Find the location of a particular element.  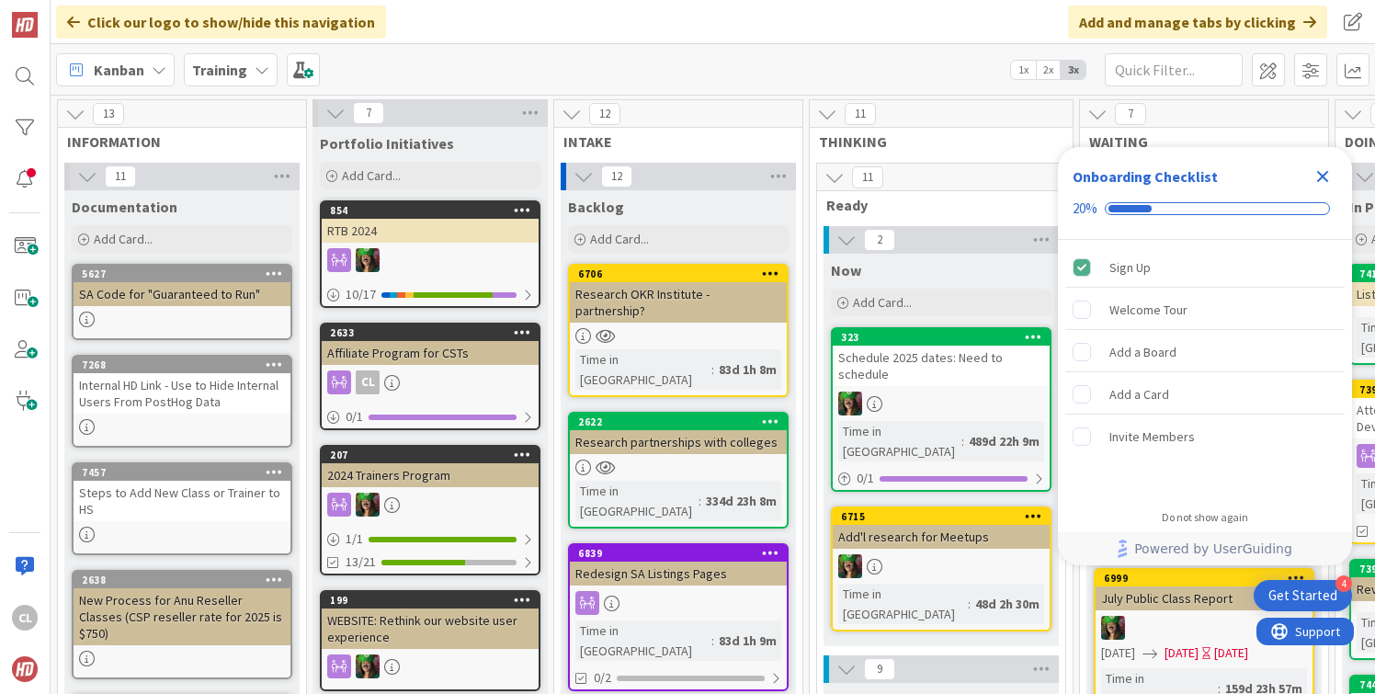

div: 199 is located at coordinates (430, 600).